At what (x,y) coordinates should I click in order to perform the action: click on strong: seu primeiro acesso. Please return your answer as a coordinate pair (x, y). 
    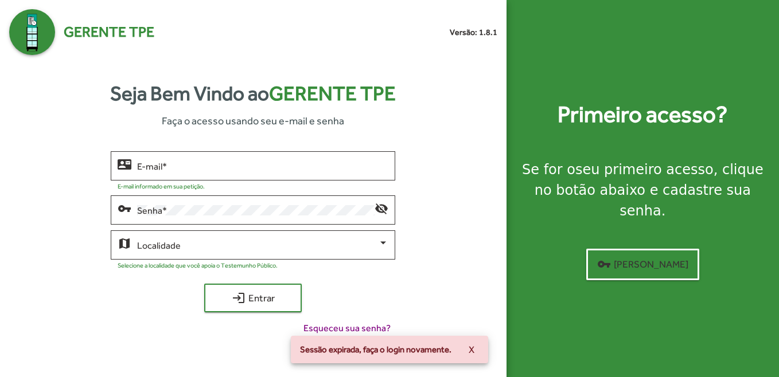
    Looking at the image, I should click on (644, 170).